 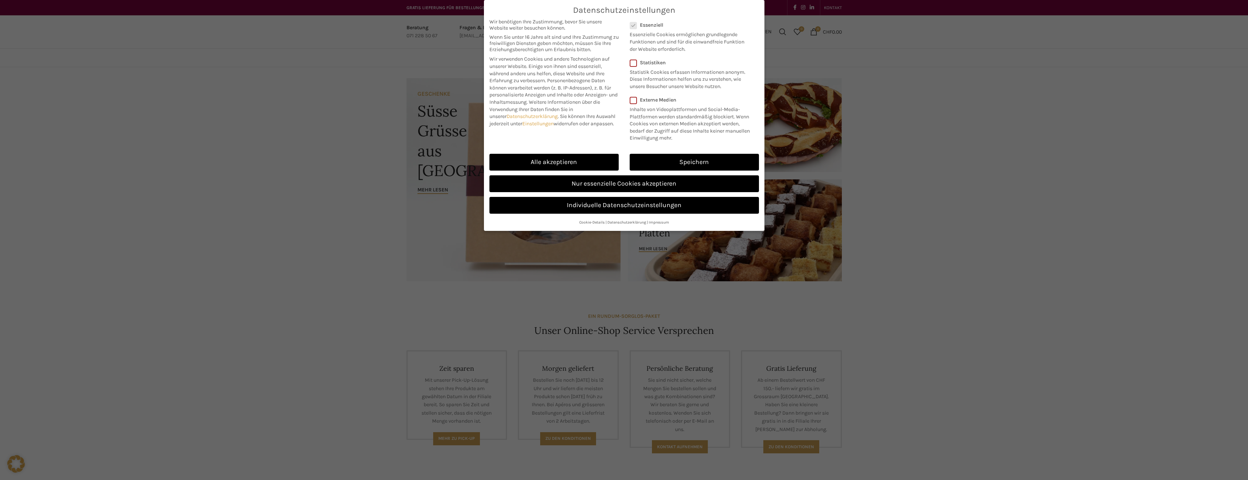 What do you see at coordinates (624, 184) in the screenshot?
I see `a: Nur essenzielle Cookies akzeptieren` at bounding box center [624, 184].